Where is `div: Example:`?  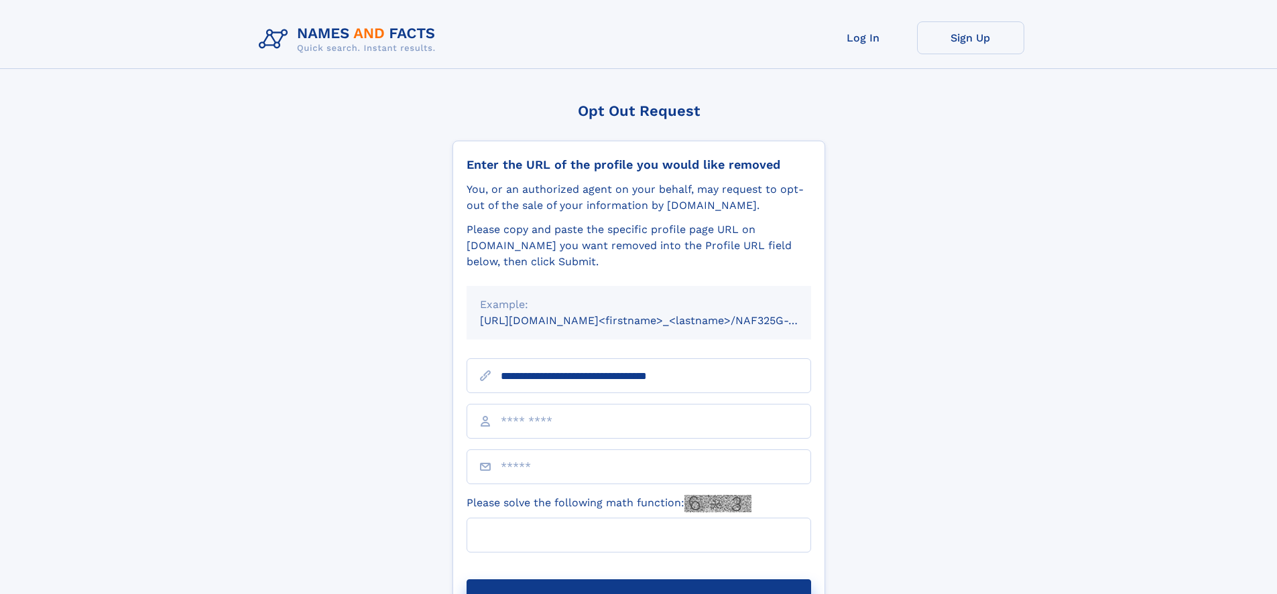
div: Example: is located at coordinates (639, 305).